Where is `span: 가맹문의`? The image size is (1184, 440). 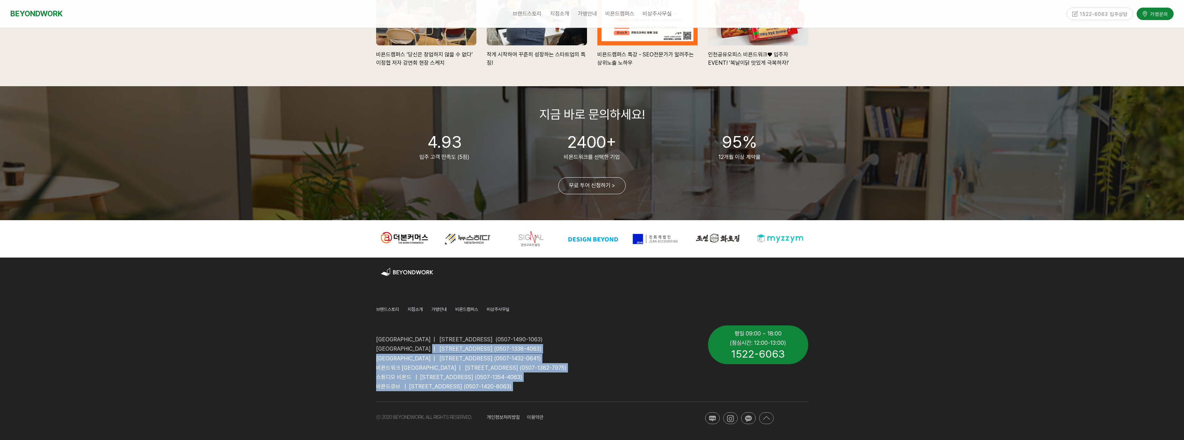 span: 가맹문의 is located at coordinates (1158, 13).